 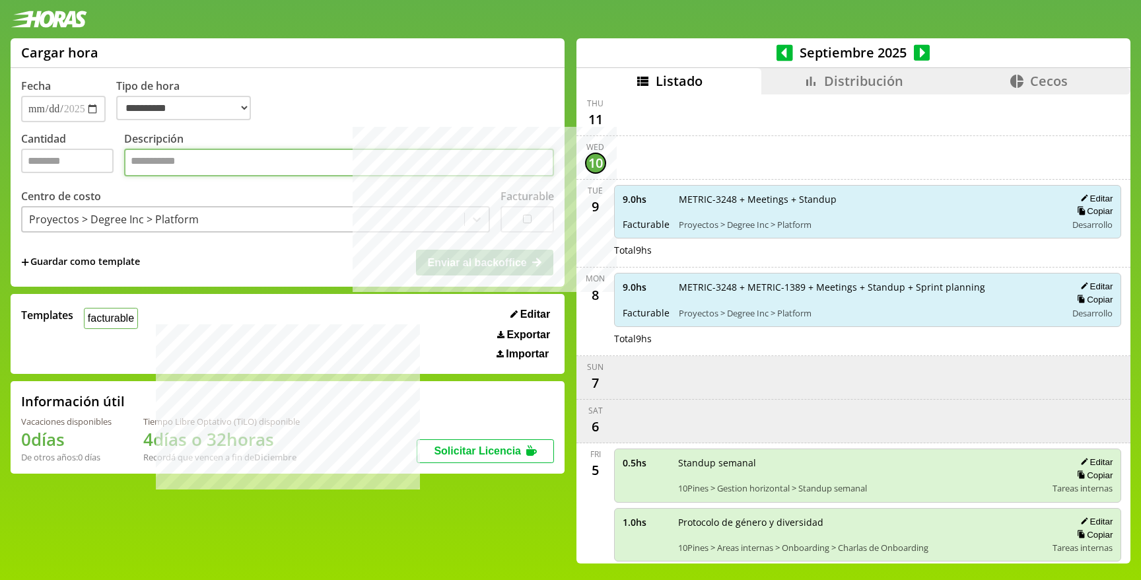 I want to click on div: 7, so click(x=596, y=383).